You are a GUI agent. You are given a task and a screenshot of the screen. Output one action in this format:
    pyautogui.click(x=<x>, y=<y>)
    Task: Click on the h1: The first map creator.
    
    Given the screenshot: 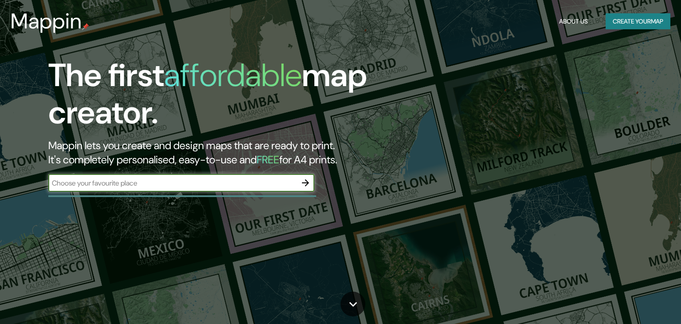 What is the action you would take?
    pyautogui.click(x=219, y=98)
    